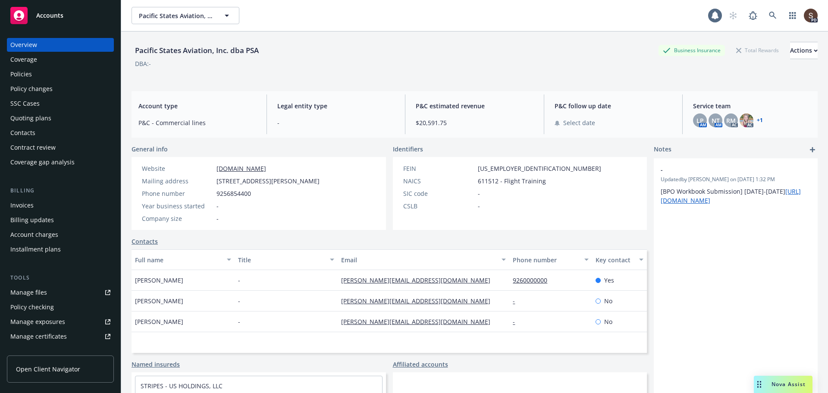 This screenshot has width=828, height=393. Describe the element at coordinates (662, 150) in the screenshot. I see `span: Notes` at that location.